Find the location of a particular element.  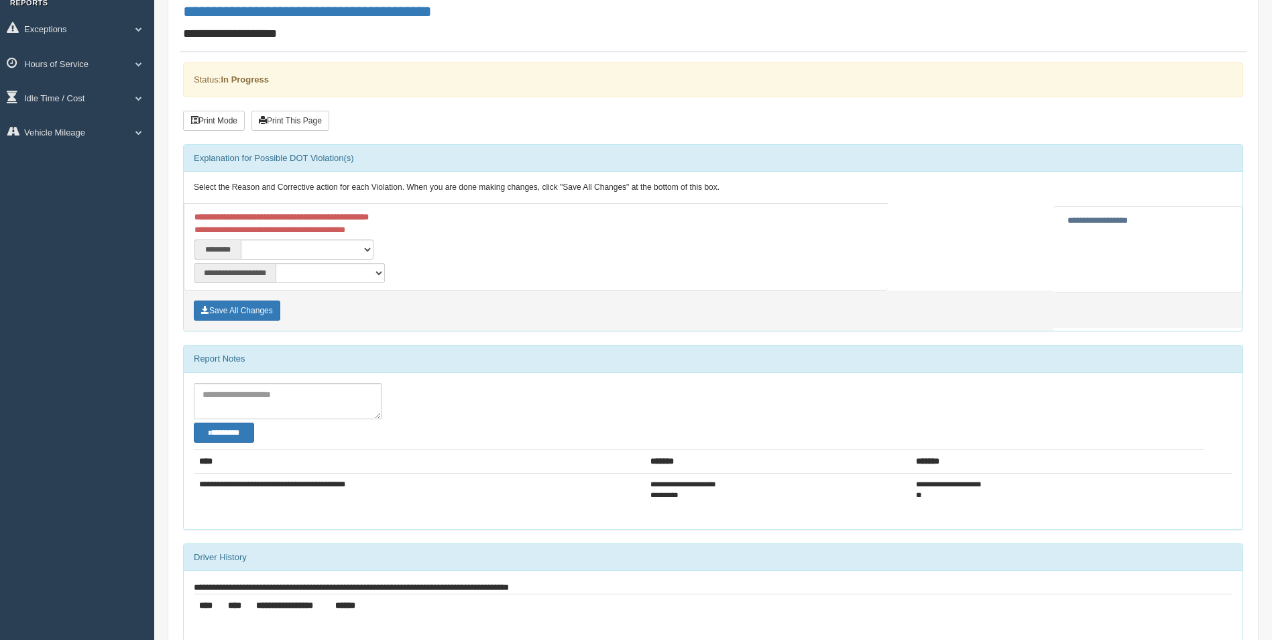

div: Driver History is located at coordinates (713, 557).